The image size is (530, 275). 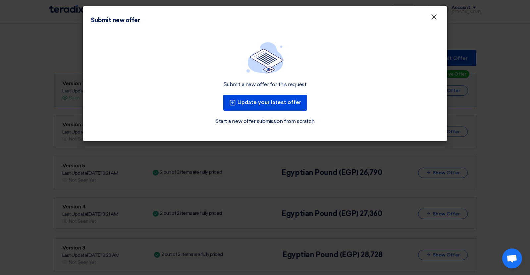 What do you see at coordinates (265, 58) in the screenshot?
I see `img: empty_state_list.svg` at bounding box center [265, 58].